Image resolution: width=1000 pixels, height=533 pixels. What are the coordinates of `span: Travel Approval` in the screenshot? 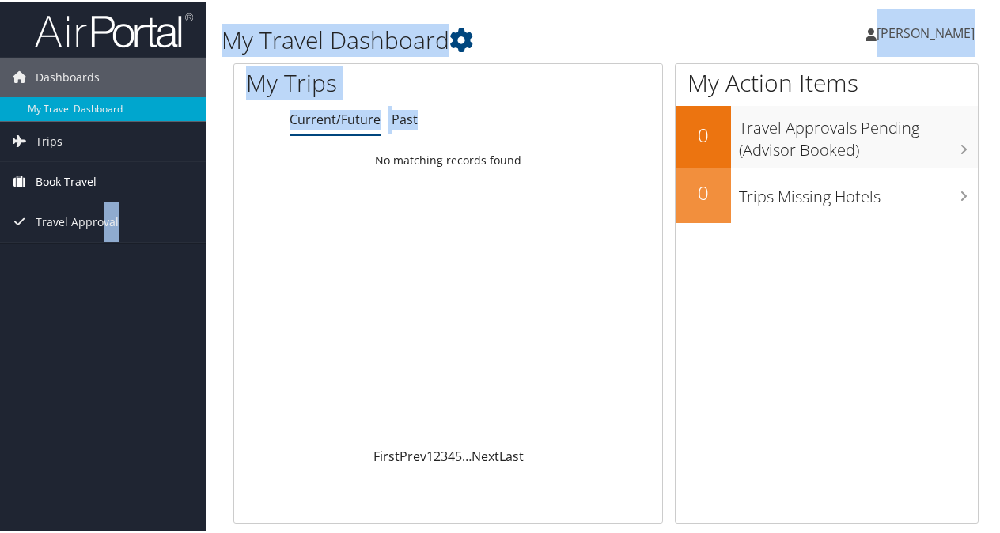 It's located at (77, 221).